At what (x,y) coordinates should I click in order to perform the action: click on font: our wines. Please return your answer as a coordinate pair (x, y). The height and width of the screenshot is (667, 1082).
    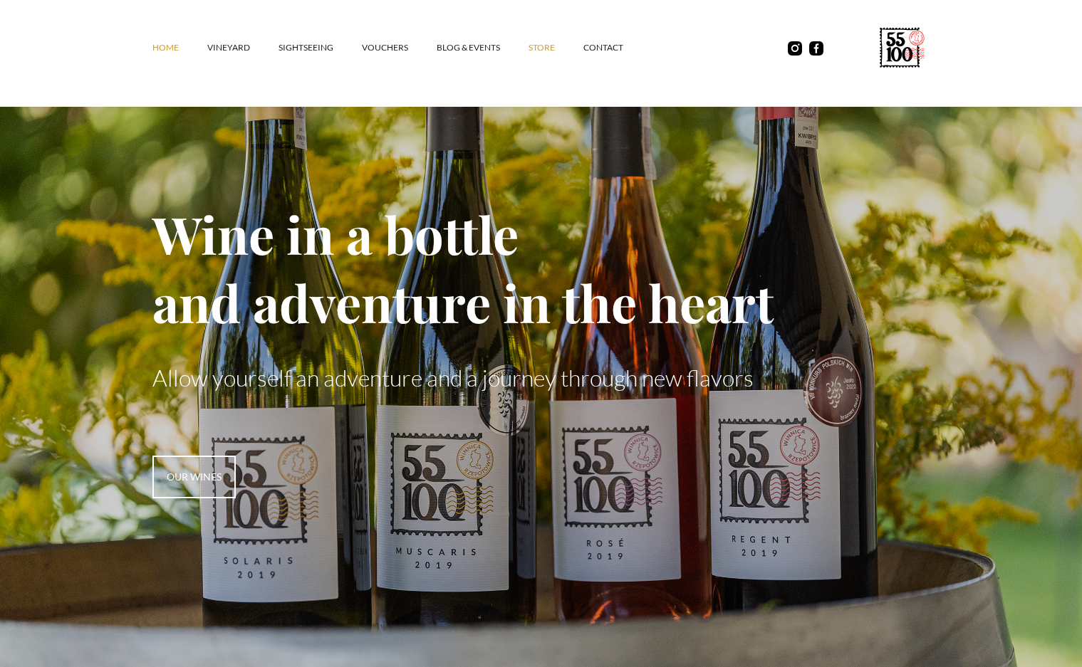
    Looking at the image, I should click on (194, 477).